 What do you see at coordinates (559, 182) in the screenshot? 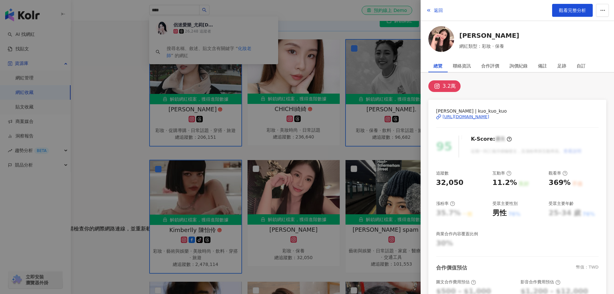
I see `div: 369%` at bounding box center [559, 182].